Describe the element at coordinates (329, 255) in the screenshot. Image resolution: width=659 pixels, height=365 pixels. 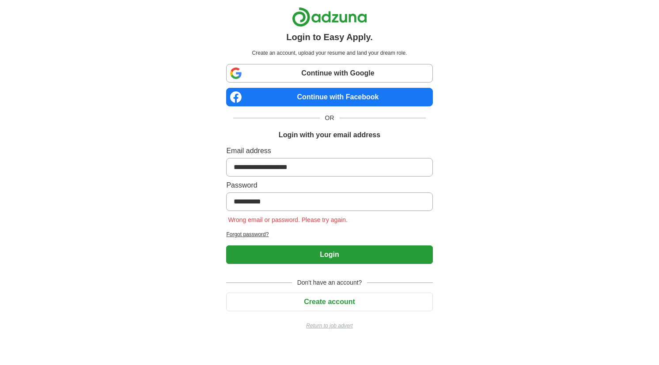
I see `button: Login` at that location.